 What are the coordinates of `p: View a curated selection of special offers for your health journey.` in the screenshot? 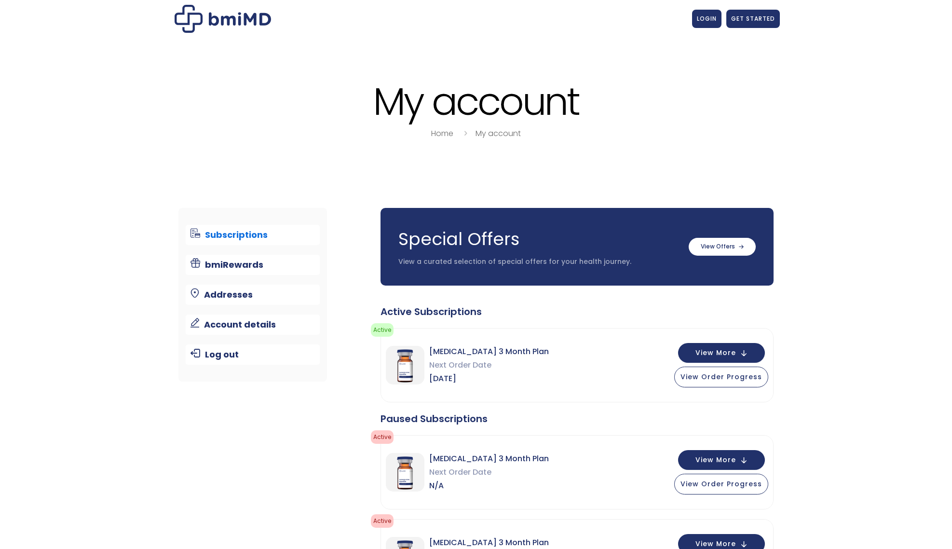 It's located at (539, 262).